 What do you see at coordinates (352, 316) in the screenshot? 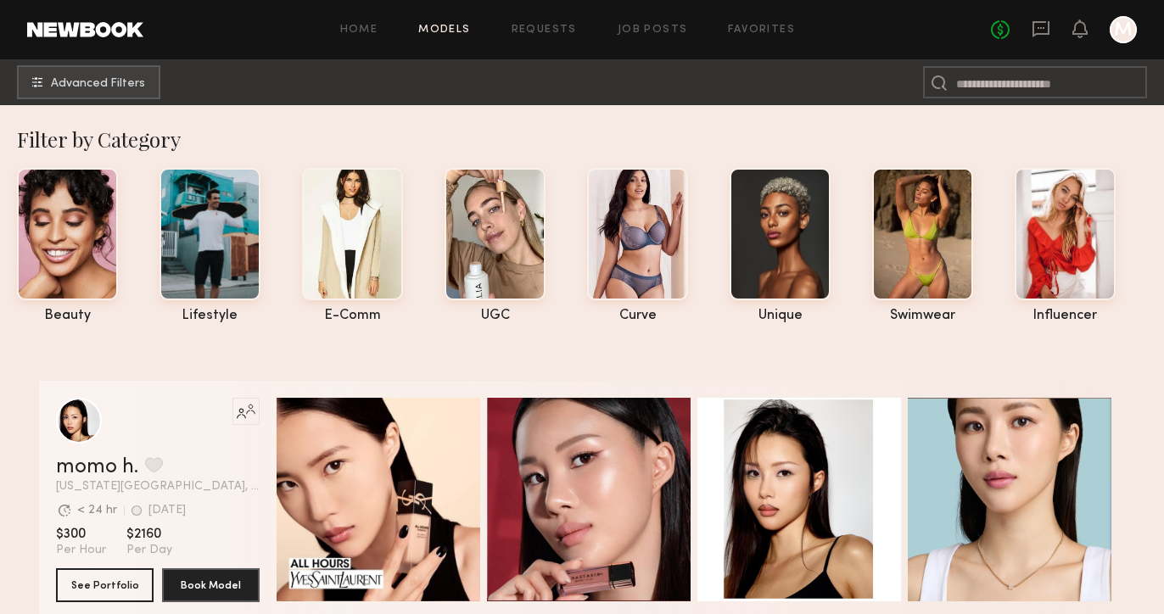
I see `div: e-comm` at bounding box center [352, 316].